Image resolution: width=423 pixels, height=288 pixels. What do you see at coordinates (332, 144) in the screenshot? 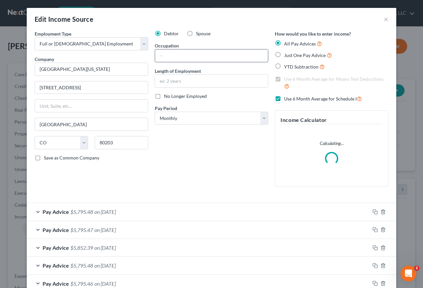
I see `p: Calculating...` at bounding box center [332, 144].